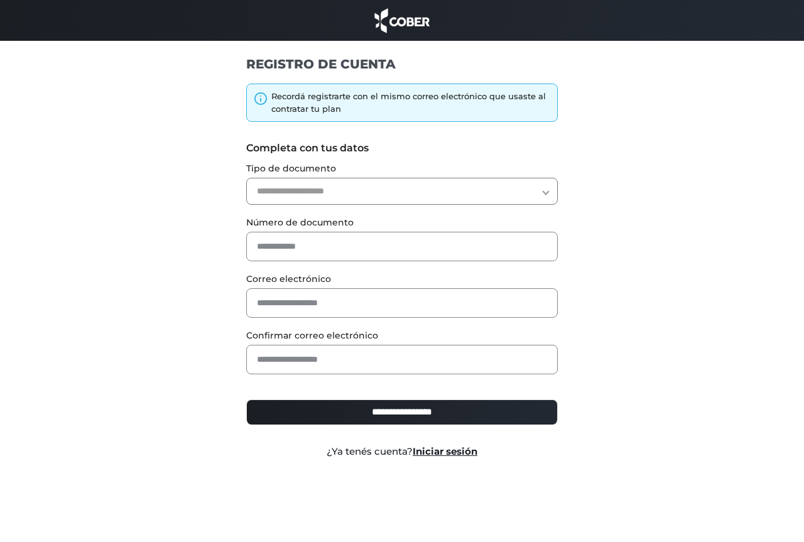 This screenshot has height=542, width=804. What do you see at coordinates (402, 20) in the screenshot?
I see `img: cober_marca.png` at bounding box center [402, 20].